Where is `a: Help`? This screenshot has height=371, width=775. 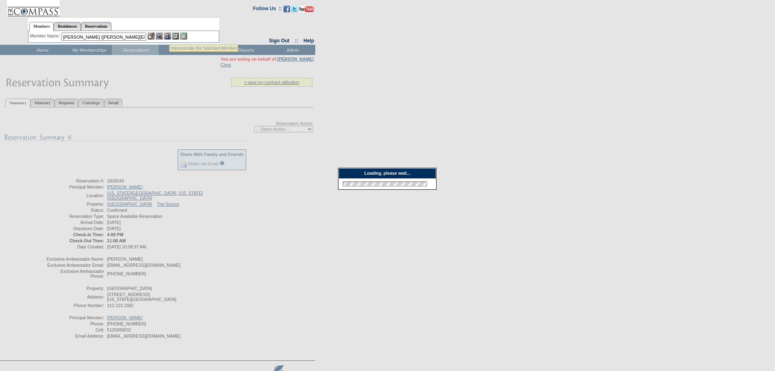 a: Help is located at coordinates (309, 41).